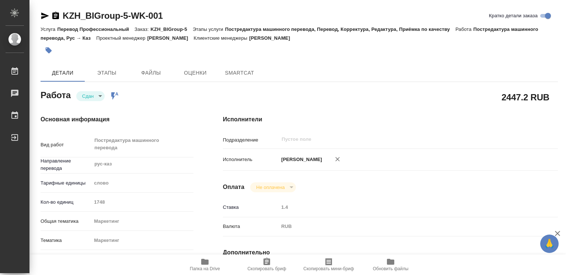  I want to click on a: KZH_BIGroup-5-WK-001, so click(113, 15).